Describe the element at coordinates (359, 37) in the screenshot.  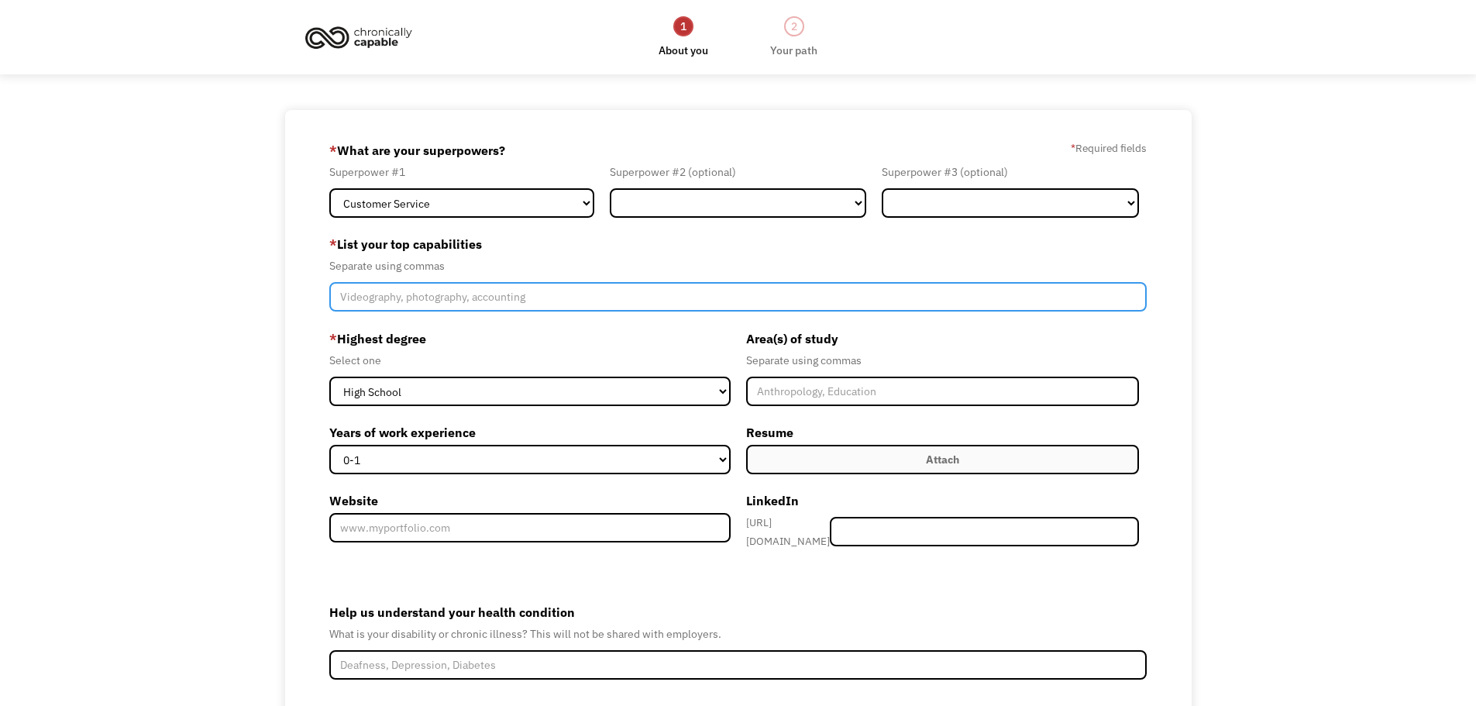
I see `img: Chronically Capable logo` at that location.